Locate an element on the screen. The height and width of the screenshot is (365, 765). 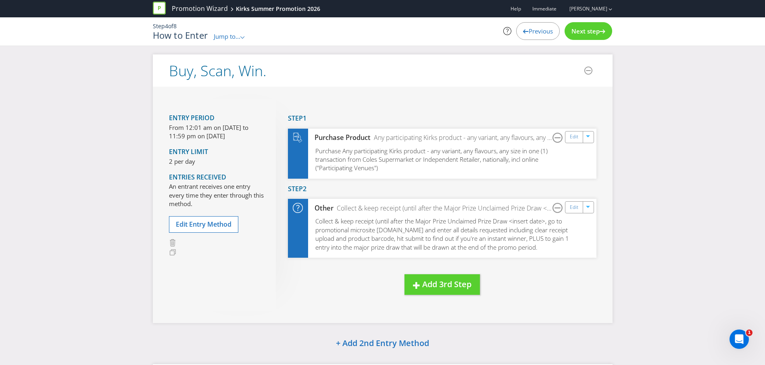
span: Entry Limit is located at coordinates (188, 152).